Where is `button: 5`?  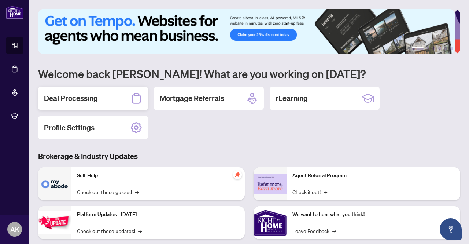 button: 5 is located at coordinates (445, 48).